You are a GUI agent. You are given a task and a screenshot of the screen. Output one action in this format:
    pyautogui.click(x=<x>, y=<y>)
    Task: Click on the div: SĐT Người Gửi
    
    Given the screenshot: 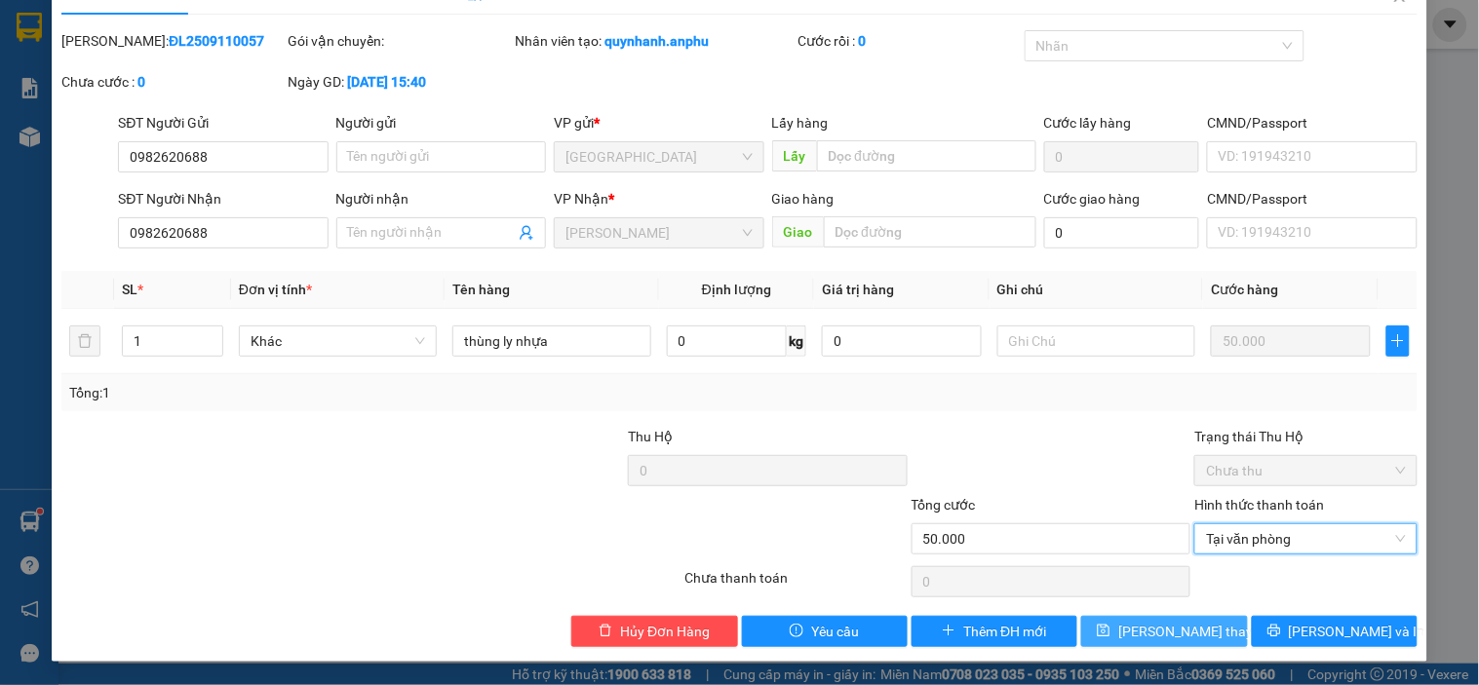 What is the action you would take?
    pyautogui.click(x=222, y=123)
    